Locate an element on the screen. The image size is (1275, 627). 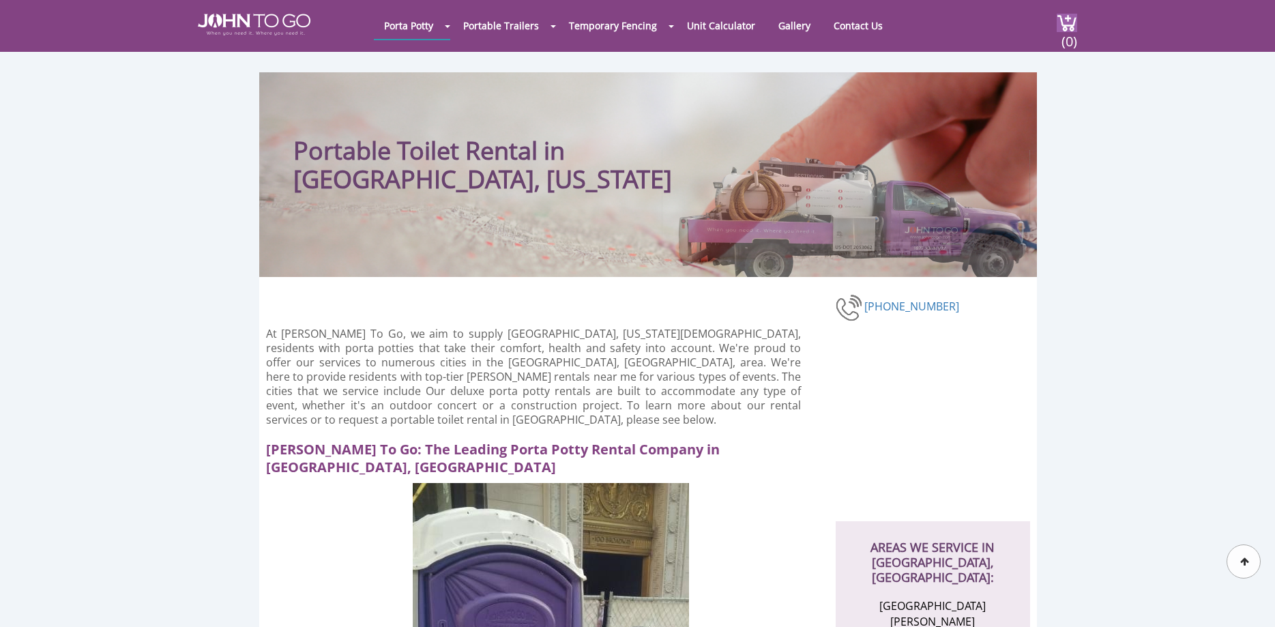
a: Porta Potty is located at coordinates (409, 25).